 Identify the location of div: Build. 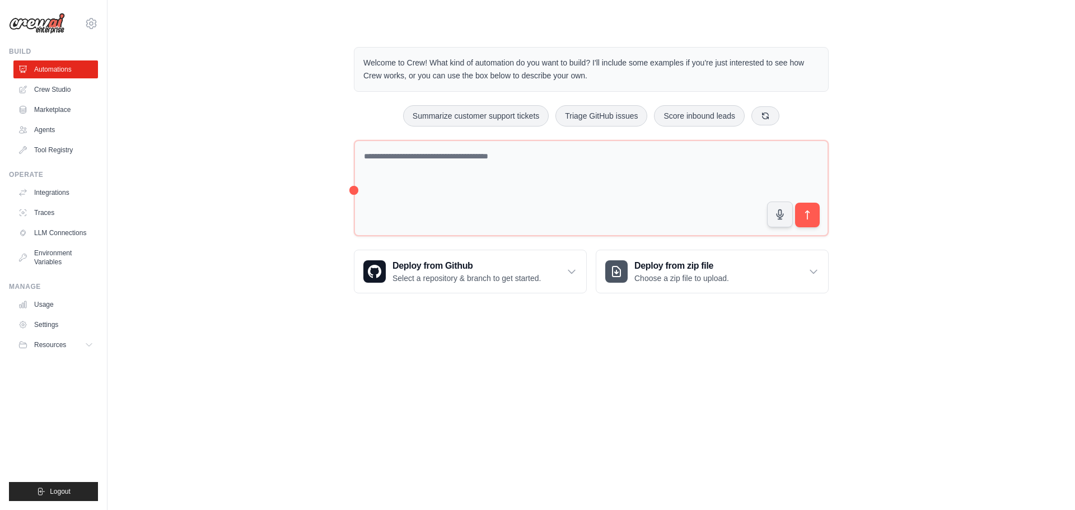
(53, 51).